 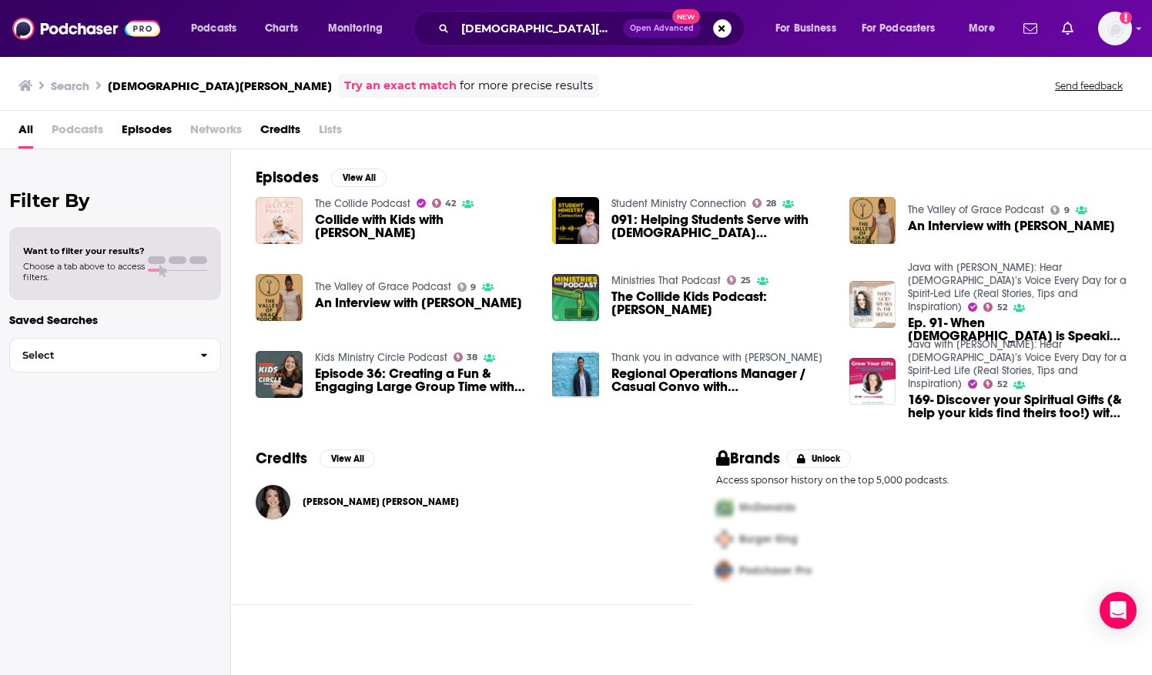 I want to click on span: For Podcasters, so click(x=898, y=28).